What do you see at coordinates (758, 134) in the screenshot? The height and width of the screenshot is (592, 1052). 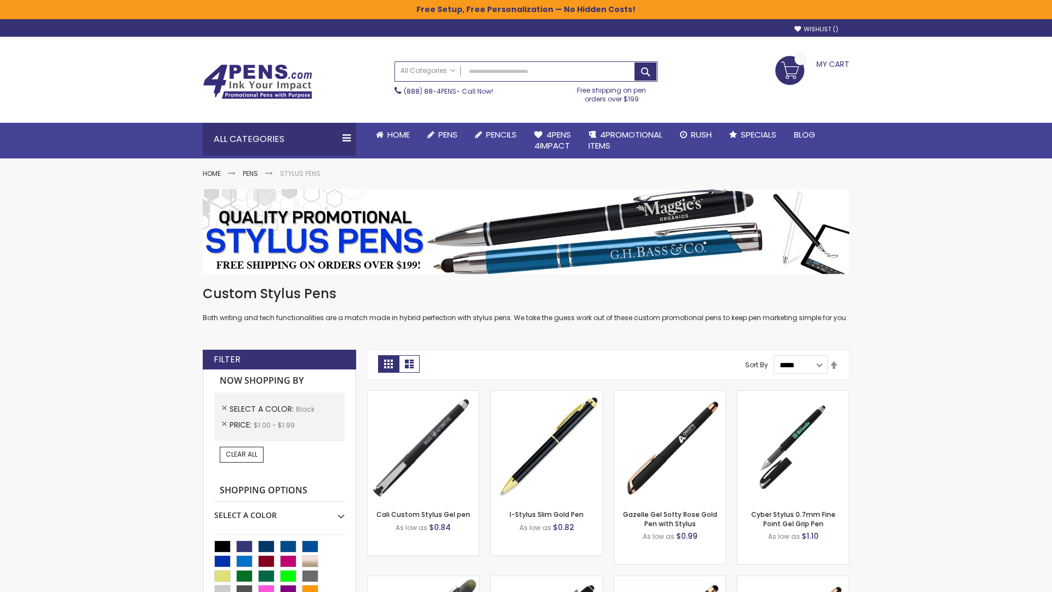 I see `span: Specials` at bounding box center [758, 134].